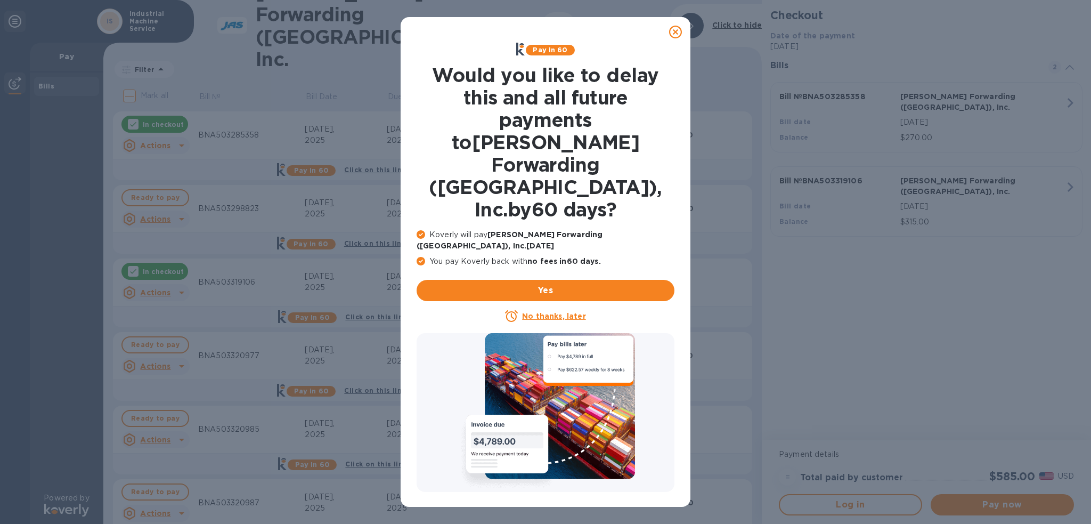 The height and width of the screenshot is (524, 1091). Describe the element at coordinates (564, 261) in the screenshot. I see `b: no fees in 60 days .` at that location.